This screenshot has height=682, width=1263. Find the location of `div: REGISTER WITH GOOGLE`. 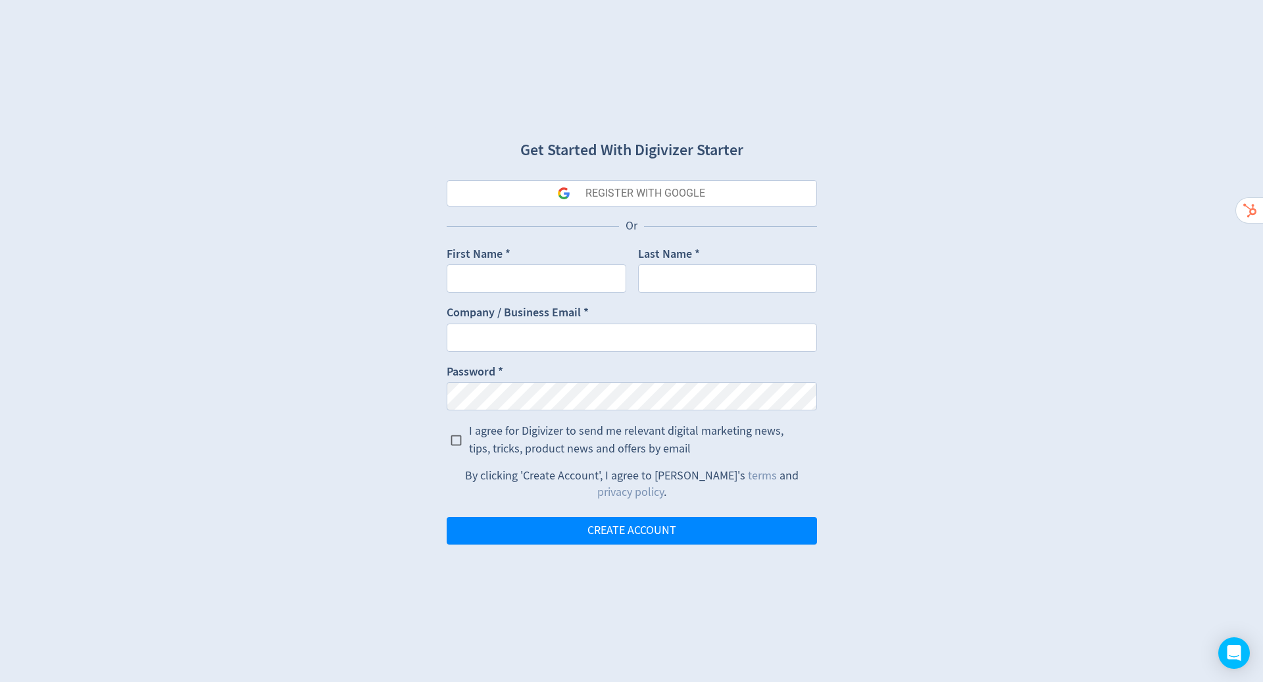

div: REGISTER WITH GOOGLE is located at coordinates (645, 193).